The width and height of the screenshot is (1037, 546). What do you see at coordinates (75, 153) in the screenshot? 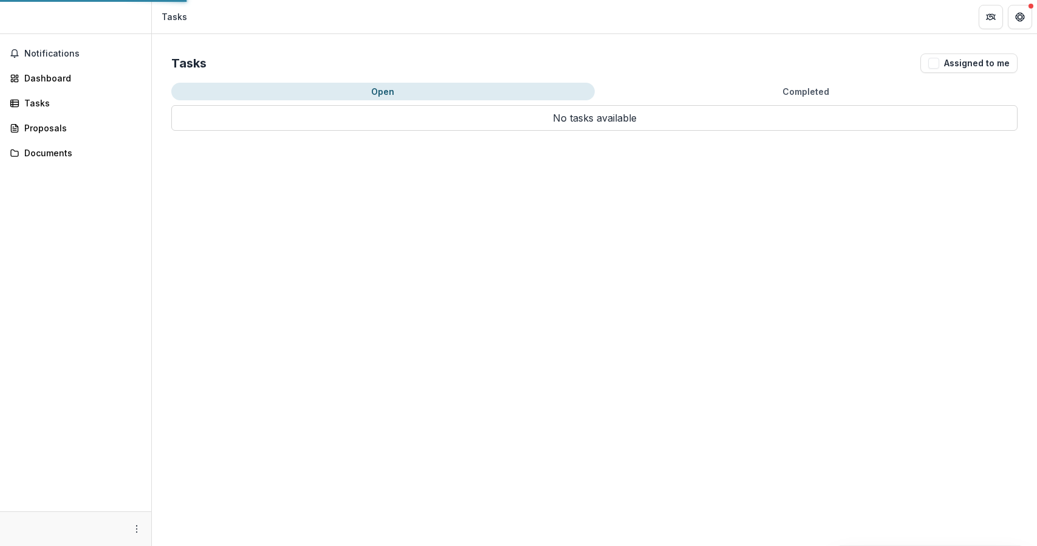
I see `a: Documents` at bounding box center [75, 153].